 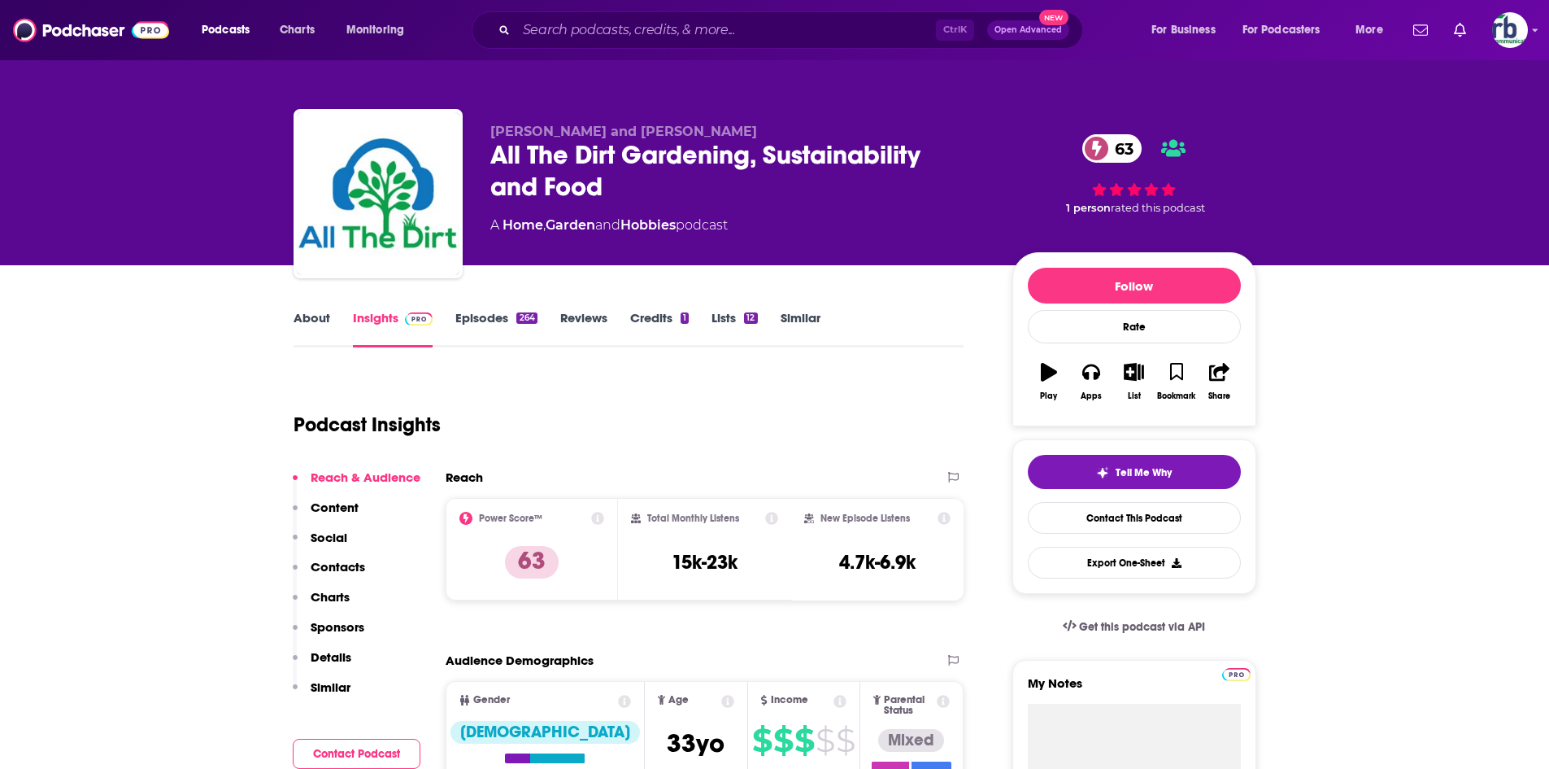 What do you see at coordinates (800, 329) in the screenshot?
I see `a: Similar` at bounding box center [800, 329].